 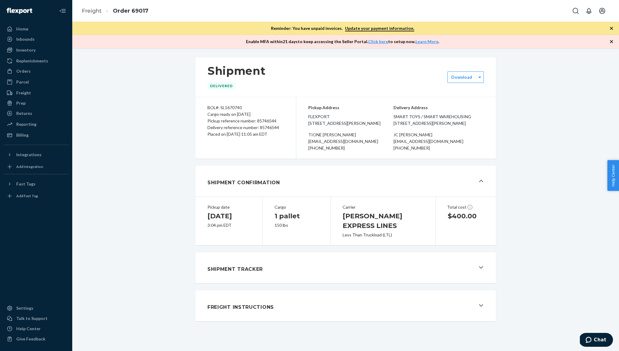 I want to click on a: Prep, so click(x=36, y=103).